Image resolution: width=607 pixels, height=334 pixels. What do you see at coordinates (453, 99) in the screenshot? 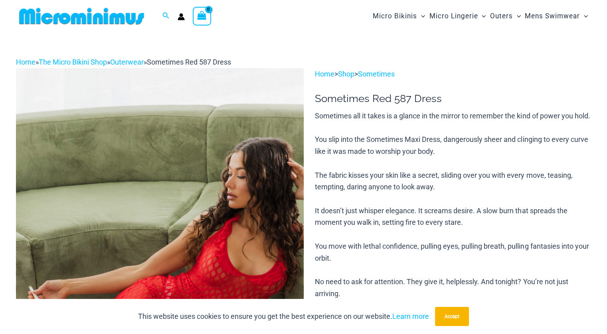
I see `h1: Sometimes Red 587 Dress` at bounding box center [453, 99].